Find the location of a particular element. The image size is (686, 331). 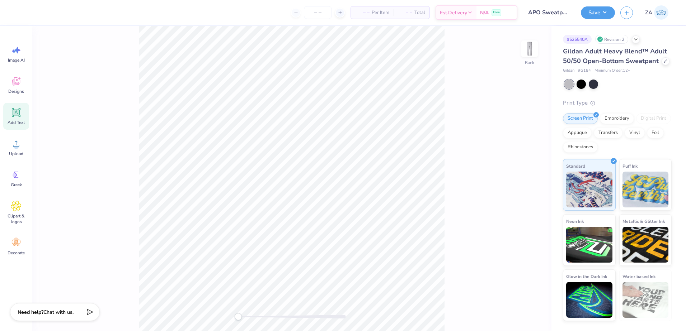

span: Clipart & logos is located at coordinates (16, 219).